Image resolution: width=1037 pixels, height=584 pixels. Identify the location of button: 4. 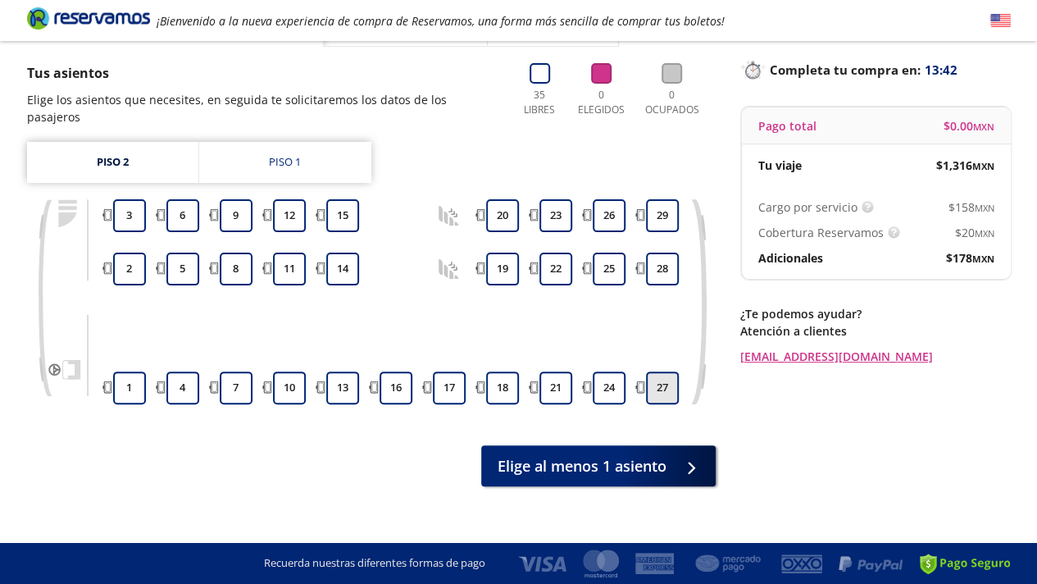
(183, 388).